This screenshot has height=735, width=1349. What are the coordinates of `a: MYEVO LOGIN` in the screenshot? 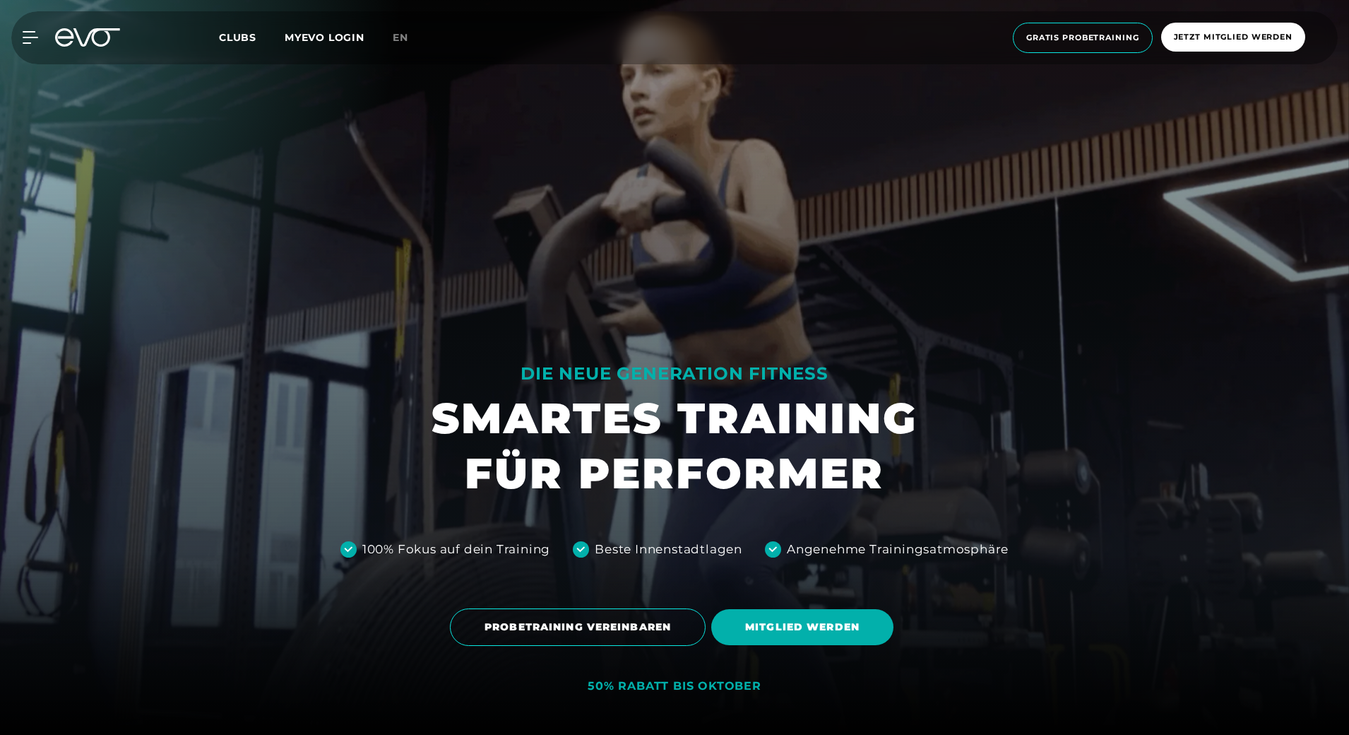 It's located at (324, 37).